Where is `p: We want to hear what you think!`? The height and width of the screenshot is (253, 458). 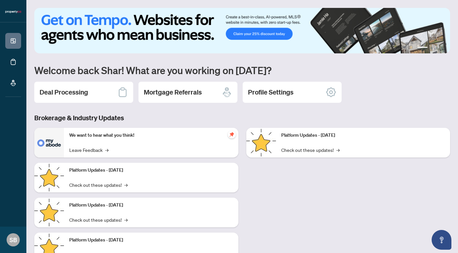 p: We want to hear what you think! is located at coordinates (151, 135).